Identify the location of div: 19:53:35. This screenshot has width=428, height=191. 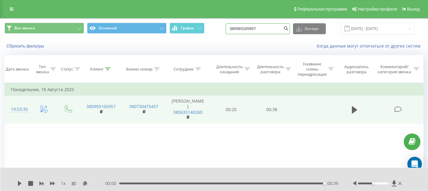
(18, 110).